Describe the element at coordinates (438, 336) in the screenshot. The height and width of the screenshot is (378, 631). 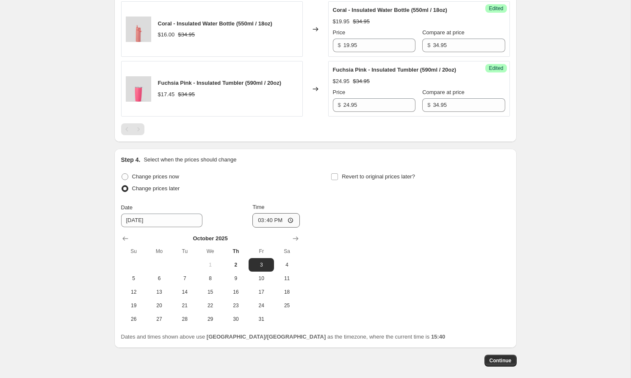
I see `b: 15:40` at that location.